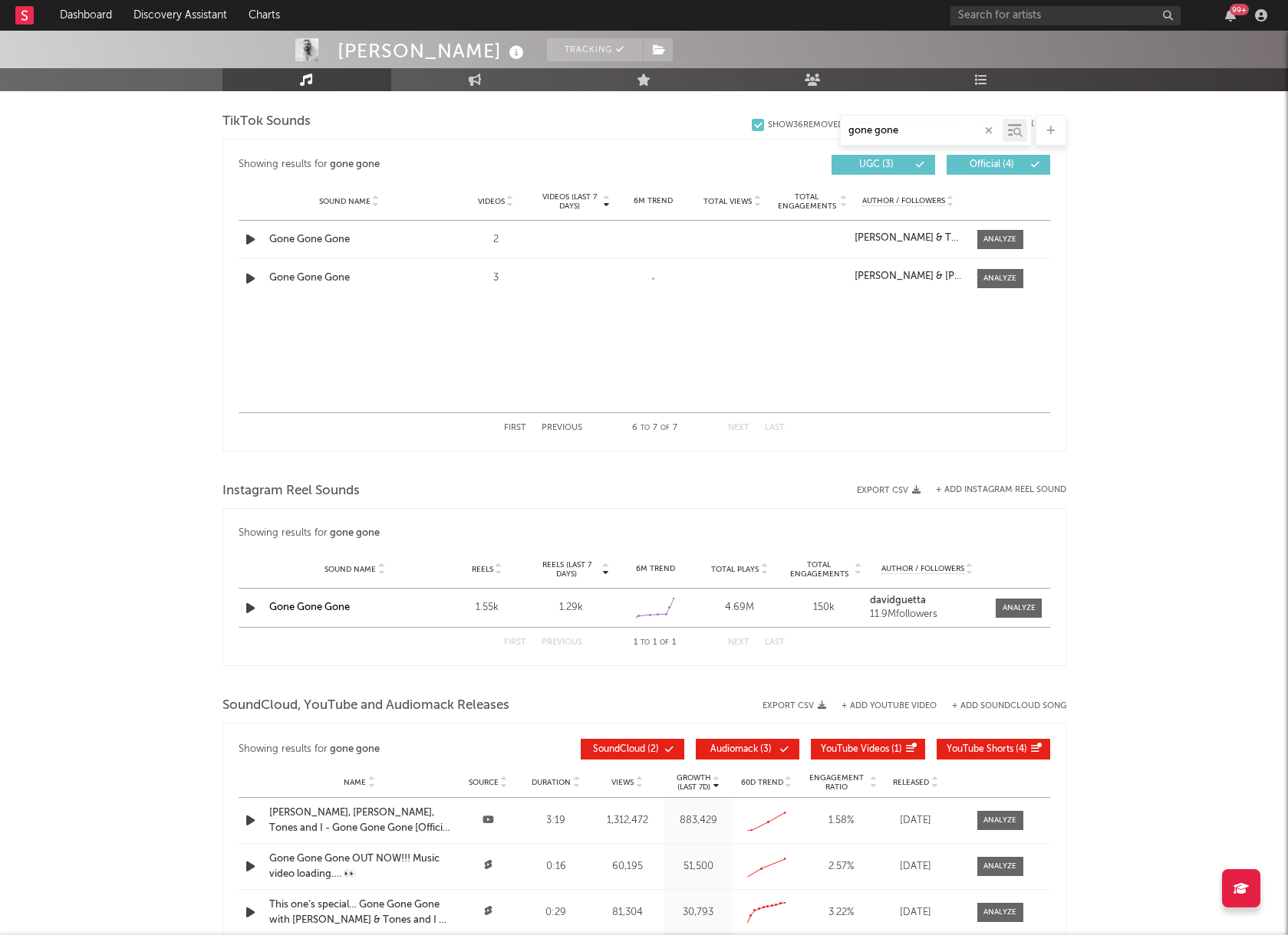 The height and width of the screenshot is (935, 1288). What do you see at coordinates (556, 821) in the screenshot?
I see `div: 3:19` at bounding box center [556, 821].